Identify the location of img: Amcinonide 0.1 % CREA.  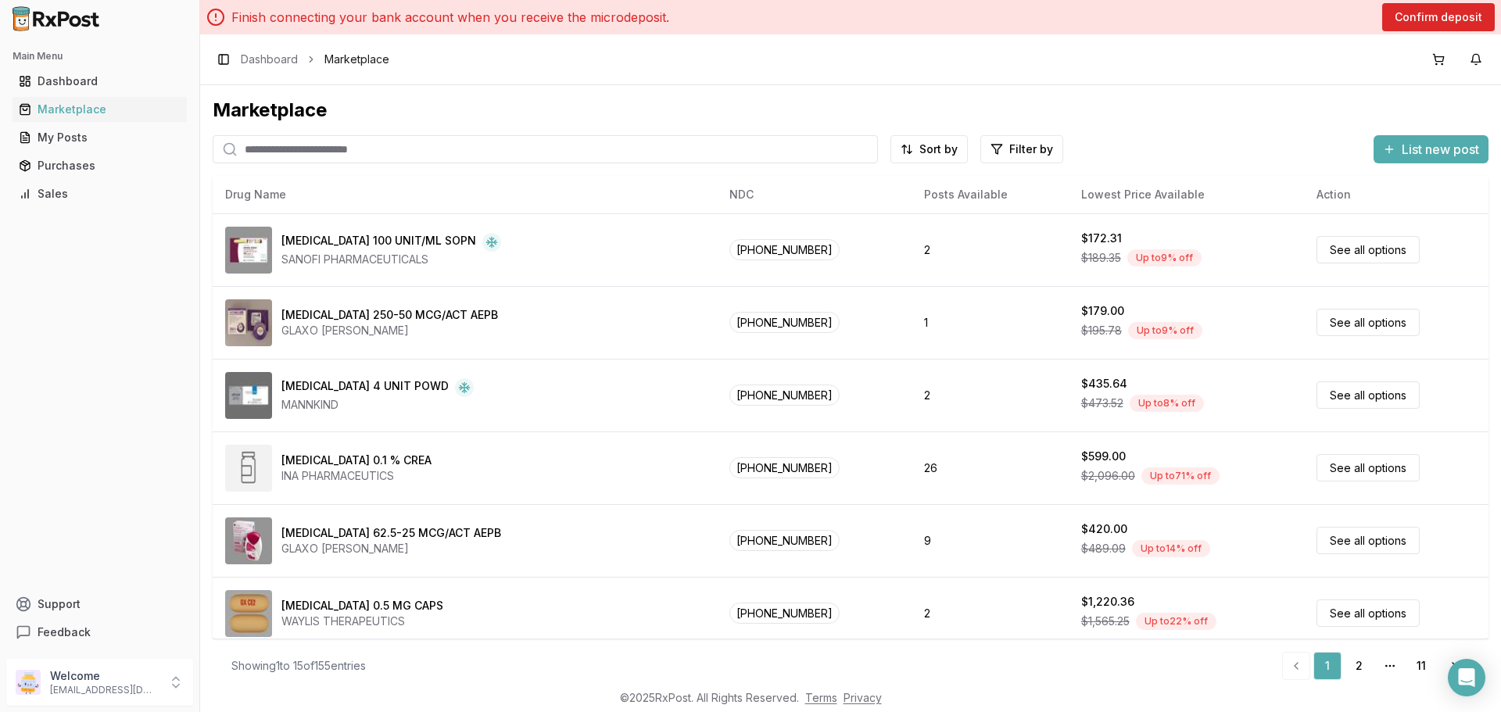
(249, 468).